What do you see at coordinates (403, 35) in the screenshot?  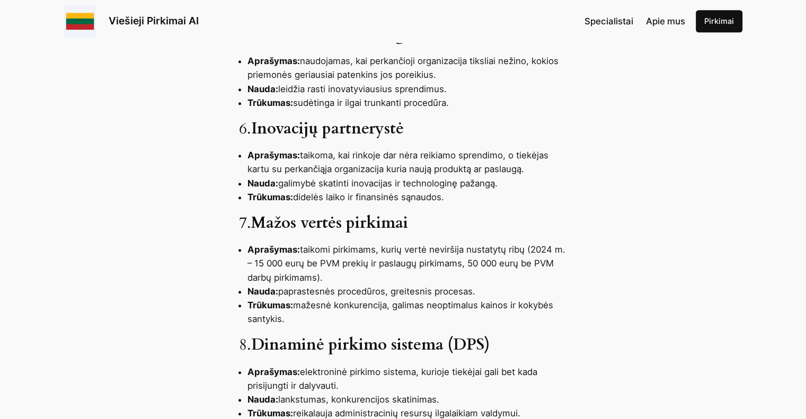 I see `h3: 5.` at bounding box center [403, 35].